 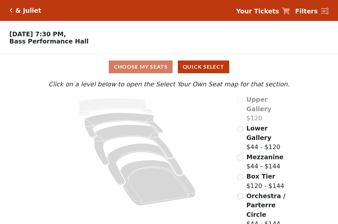 I want to click on span: Orchestra / Parterre Circle, so click(x=265, y=205).